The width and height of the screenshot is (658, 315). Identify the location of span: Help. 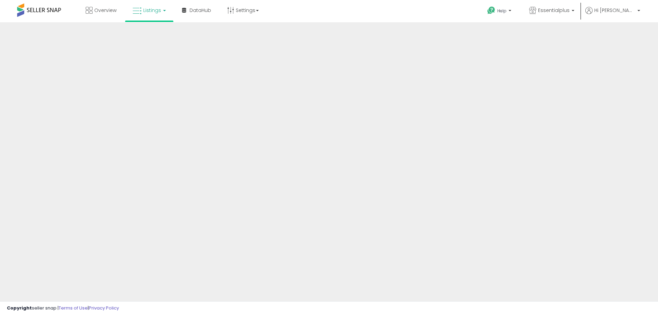
(502, 11).